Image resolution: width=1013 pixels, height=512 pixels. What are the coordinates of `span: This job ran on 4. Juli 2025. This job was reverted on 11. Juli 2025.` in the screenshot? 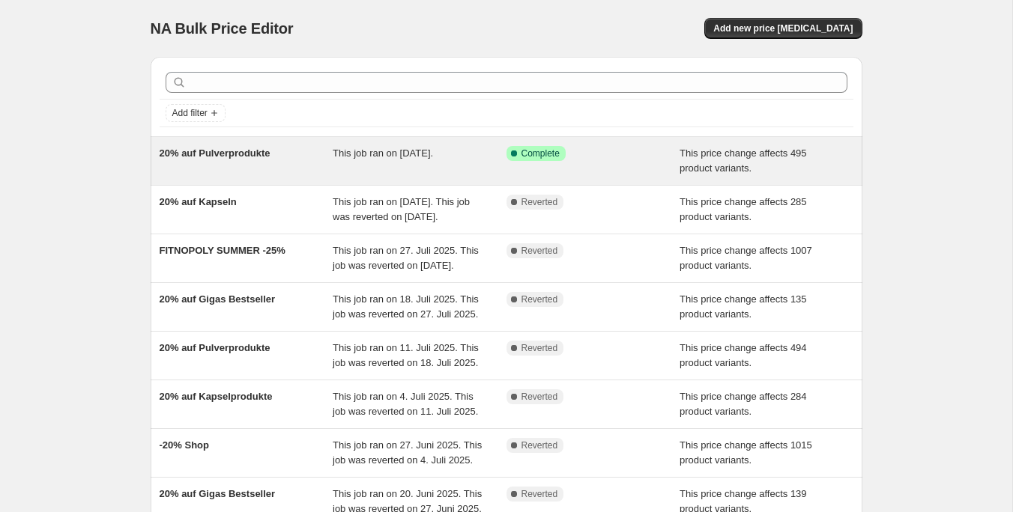 It's located at (405, 404).